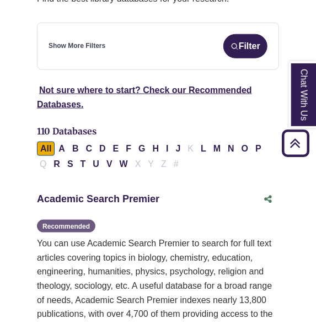 This screenshot has width=316, height=324. Describe the element at coordinates (144, 97) in the screenshot. I see `a: Not sure where to start? Check our Recommended Databases.` at that location.